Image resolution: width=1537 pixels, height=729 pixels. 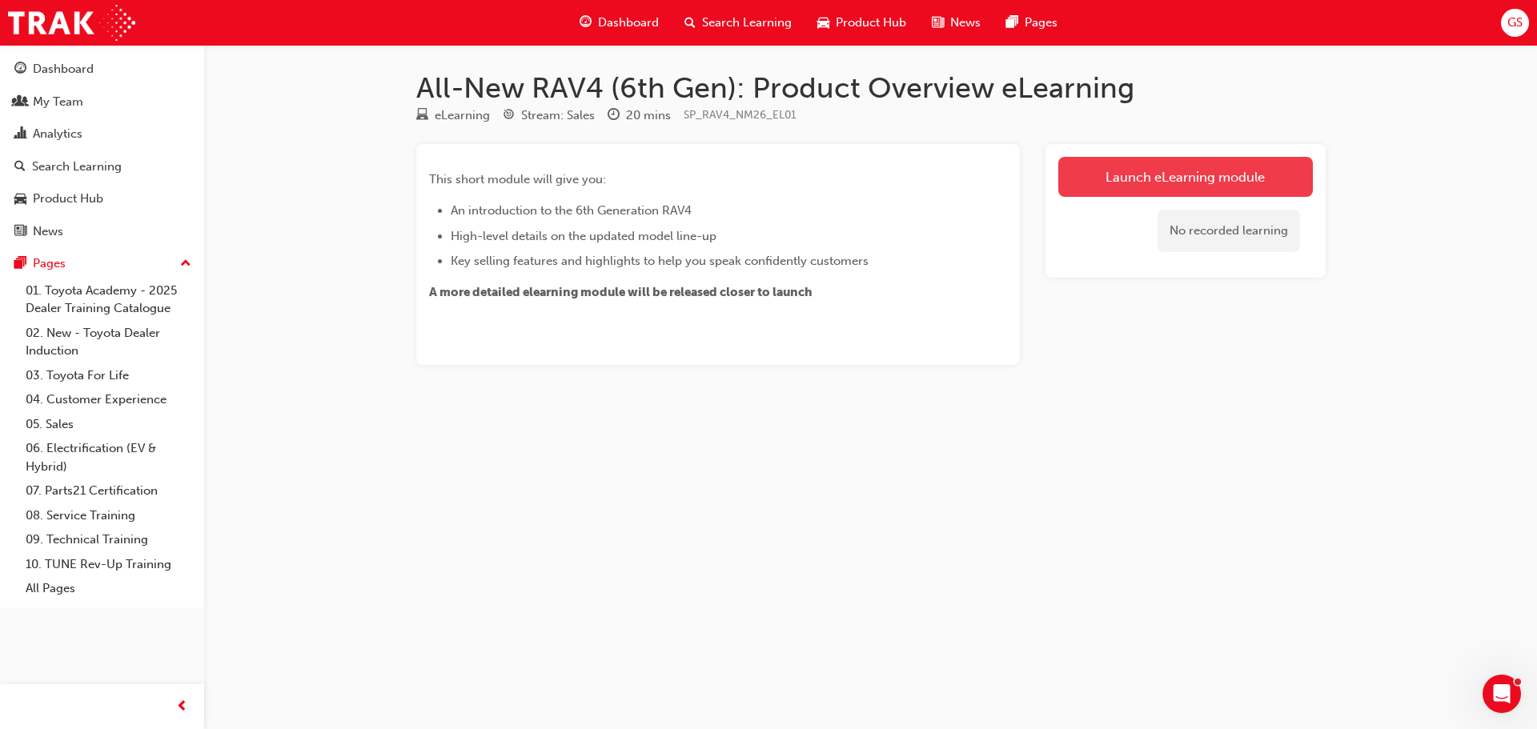 What do you see at coordinates (20, 134) in the screenshot?
I see `span: chart-icon` at bounding box center [20, 134].